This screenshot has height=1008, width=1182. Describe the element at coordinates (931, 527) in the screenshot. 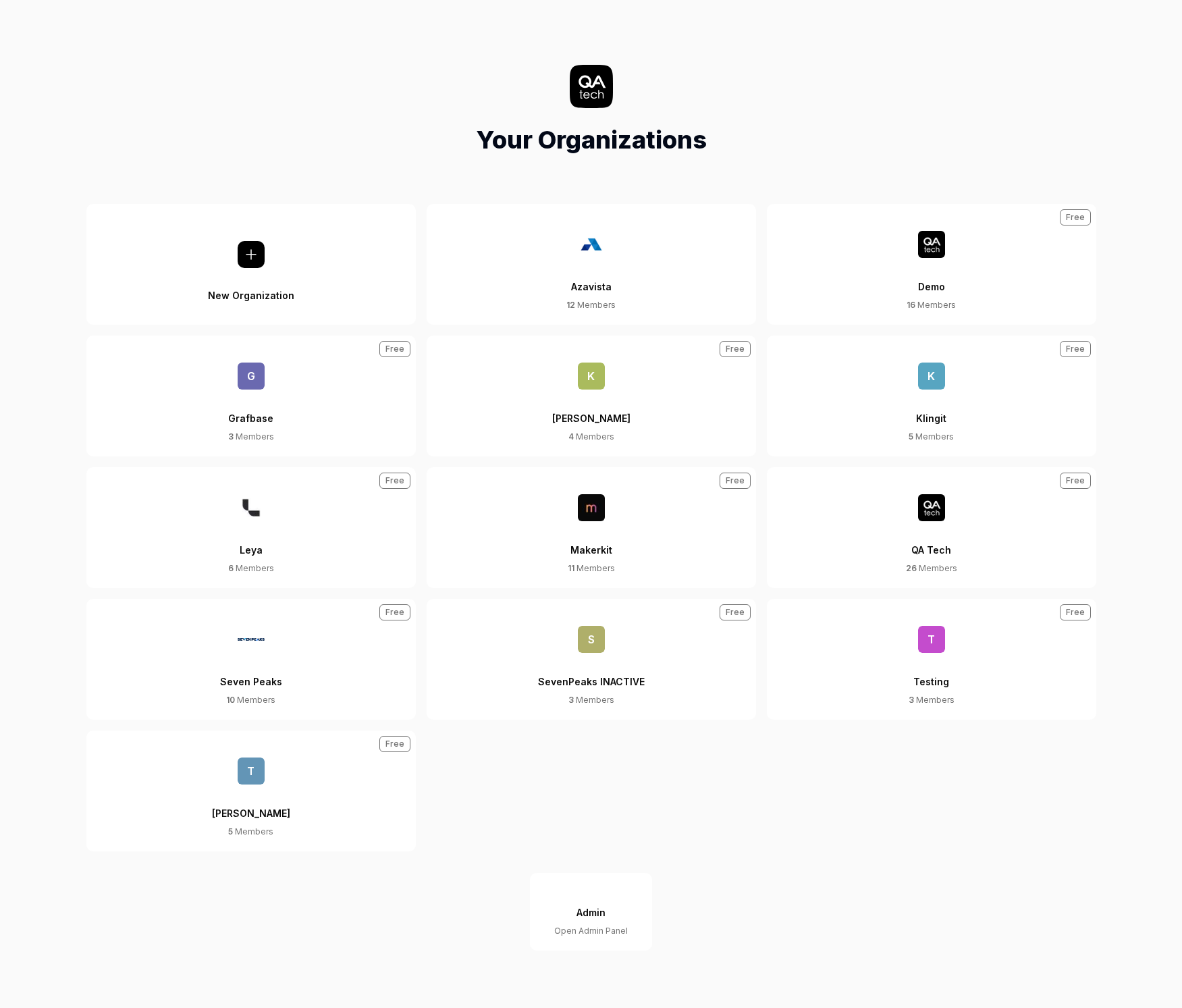

I see `a: QA Tech LogoQA Tech26 MembersFree` at that location.